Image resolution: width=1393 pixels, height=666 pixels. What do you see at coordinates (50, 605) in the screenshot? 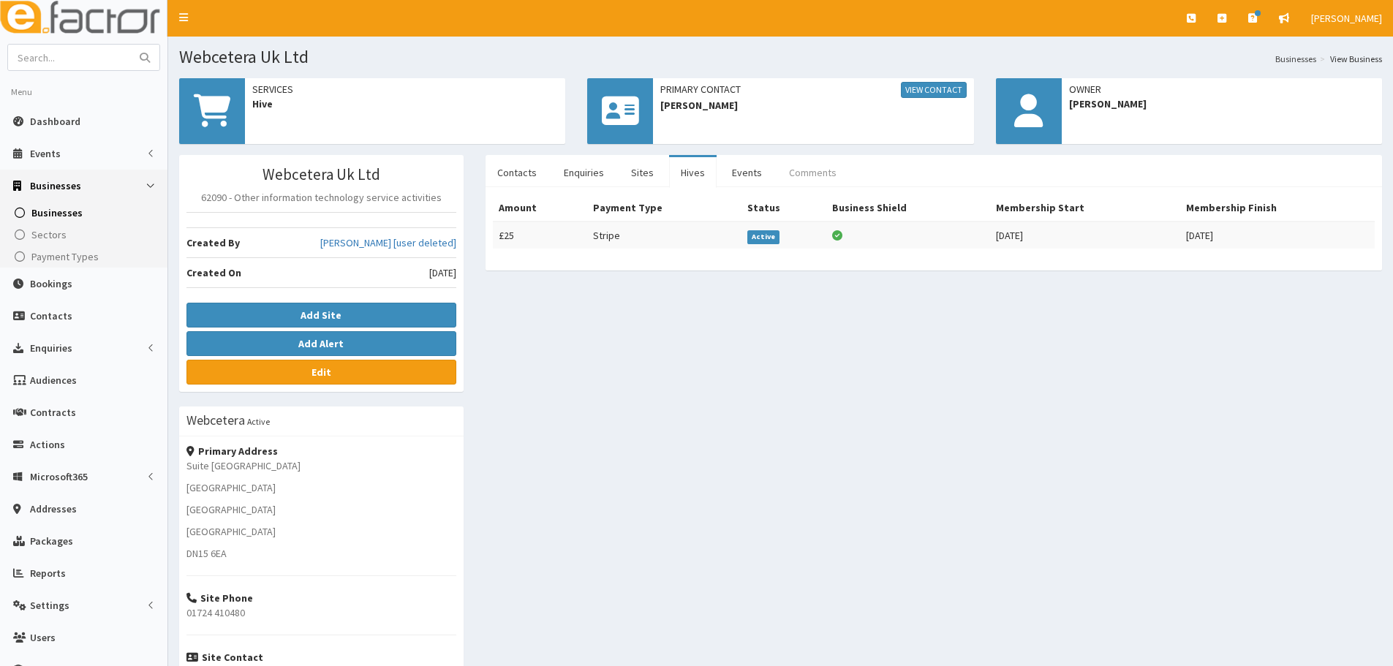
I see `span: Settings` at bounding box center [50, 605].